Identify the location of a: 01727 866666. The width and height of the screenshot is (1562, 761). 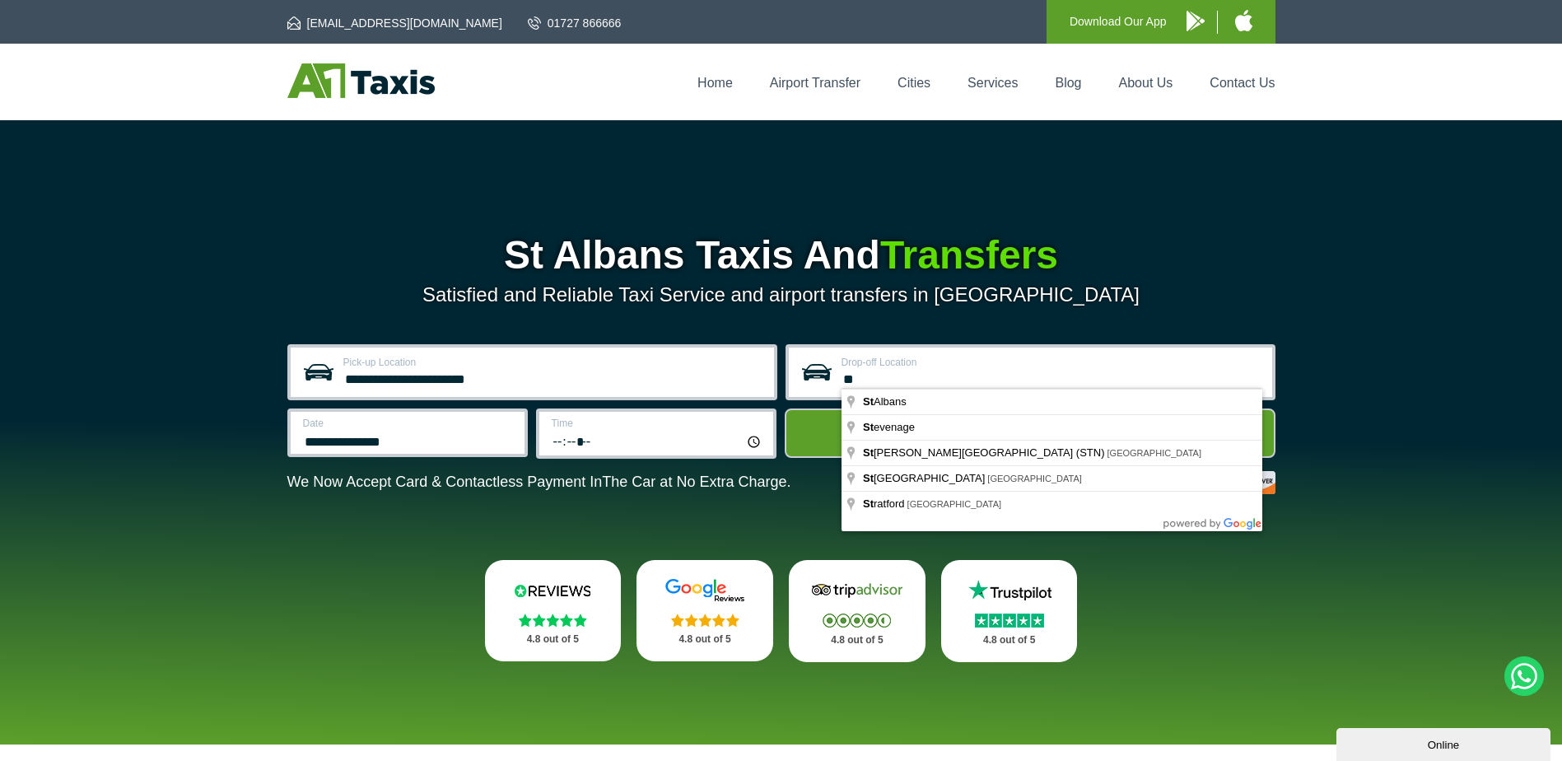
(575, 23).